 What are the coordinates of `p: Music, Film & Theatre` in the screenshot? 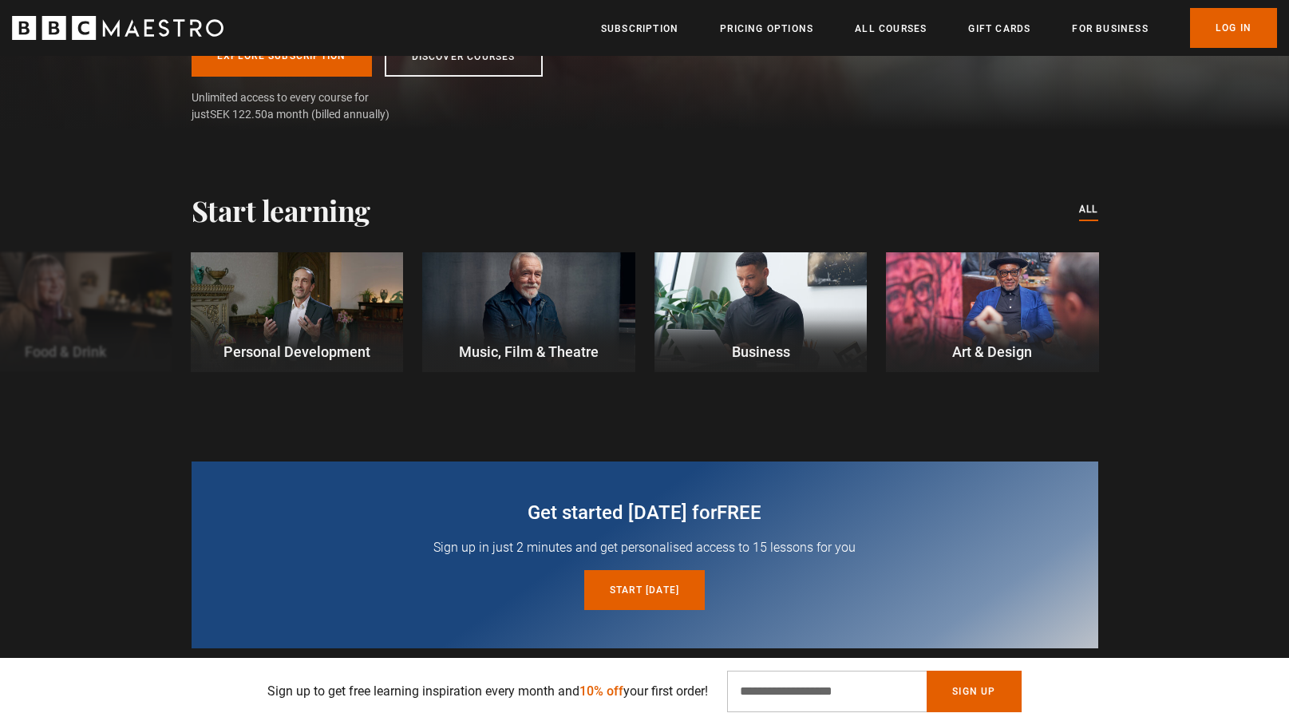 It's located at (528, 351).